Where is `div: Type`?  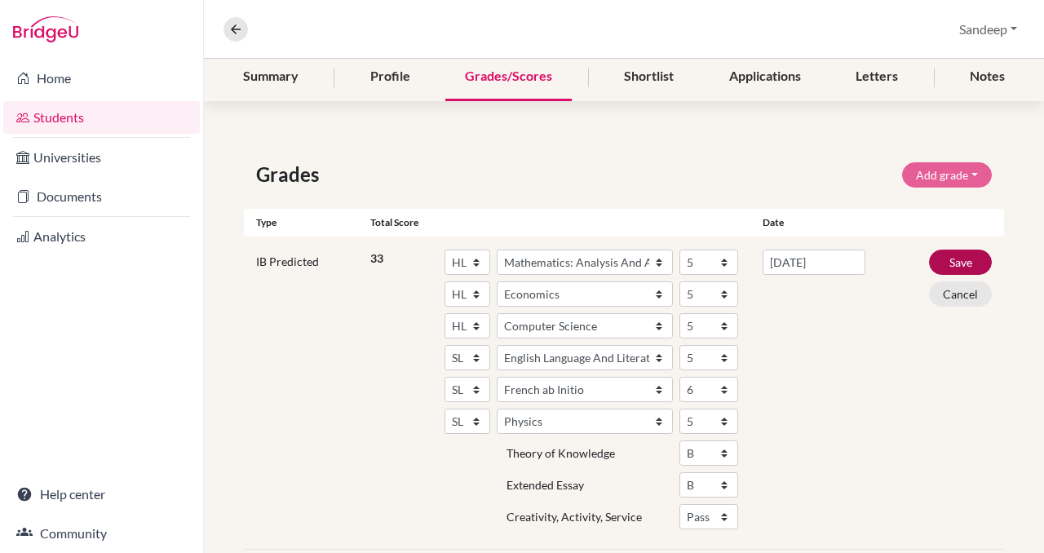
div: Type is located at coordinates (307, 223).